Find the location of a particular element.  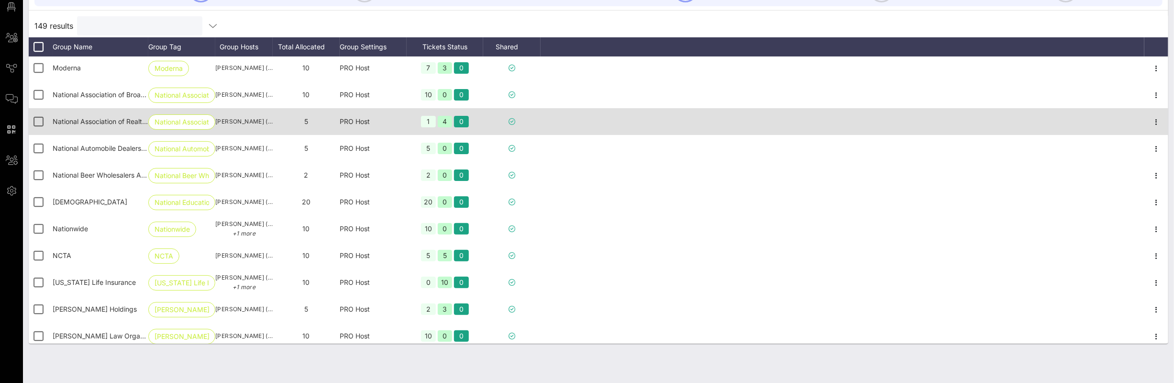

div: Group Hosts is located at coordinates (244, 47).